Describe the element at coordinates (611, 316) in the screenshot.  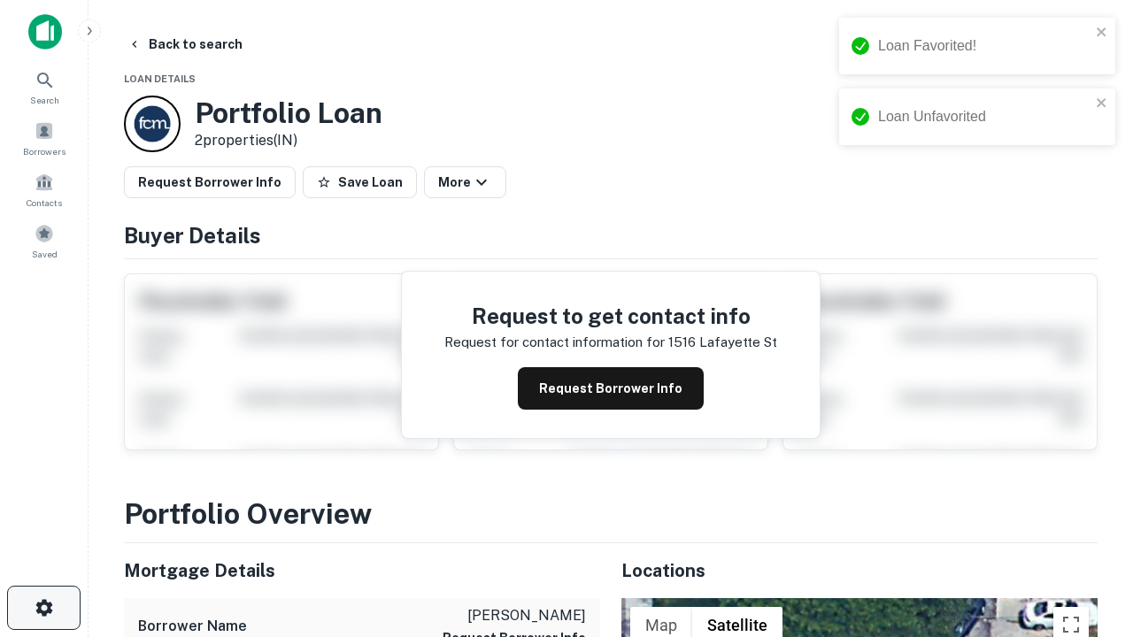
I see `h4: Request to get contact info` at that location.